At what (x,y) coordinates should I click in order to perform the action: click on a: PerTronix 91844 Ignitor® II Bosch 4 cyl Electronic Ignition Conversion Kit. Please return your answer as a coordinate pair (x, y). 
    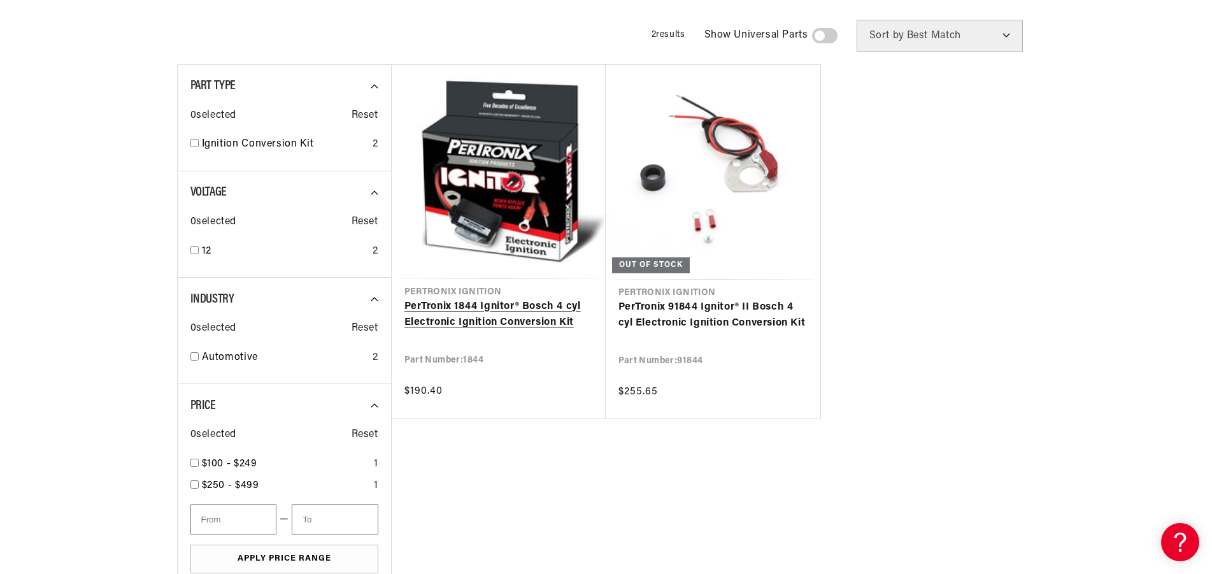
    Looking at the image, I should click on (713, 315).